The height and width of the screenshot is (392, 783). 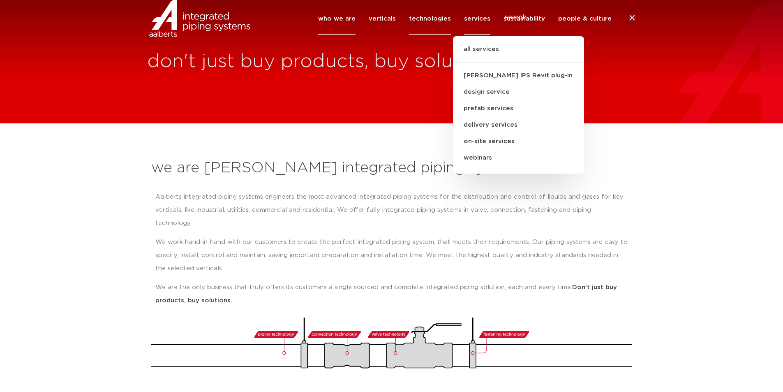 I want to click on a: on-site services, so click(x=518, y=141).